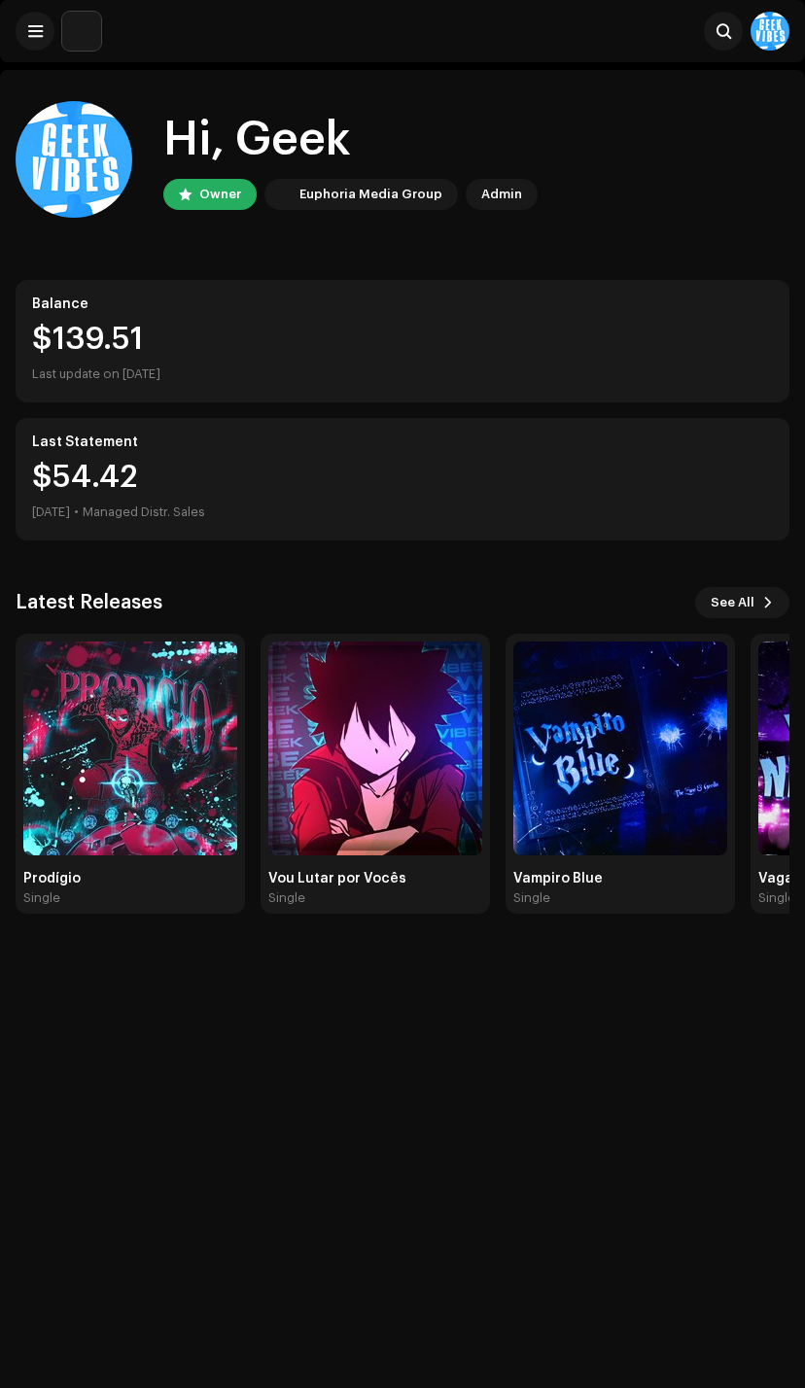 Image resolution: width=805 pixels, height=1388 pixels. Describe the element at coordinates (130, 878) in the screenshot. I see `div: Prodígio` at that location.